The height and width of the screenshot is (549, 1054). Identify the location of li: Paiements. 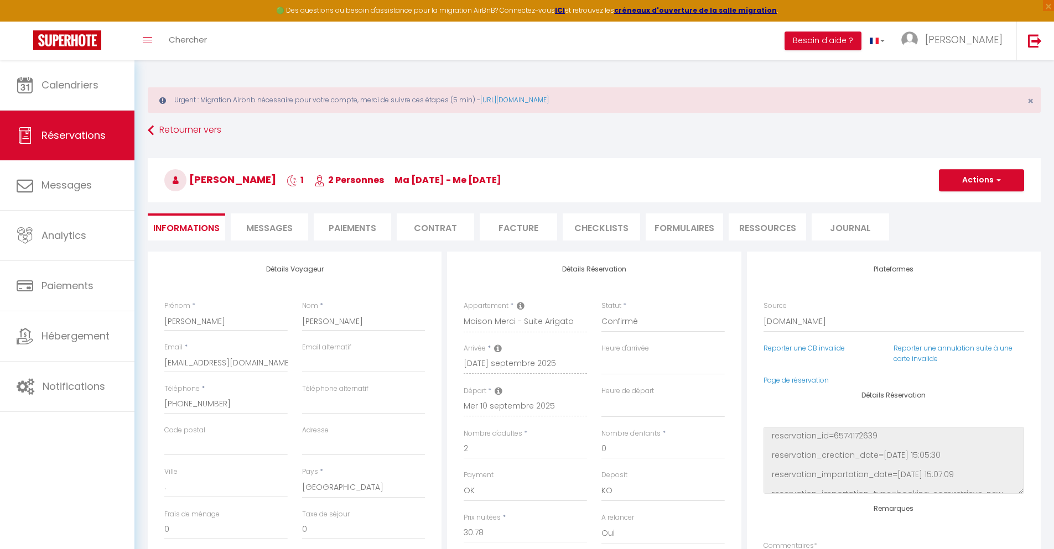
(352, 227).